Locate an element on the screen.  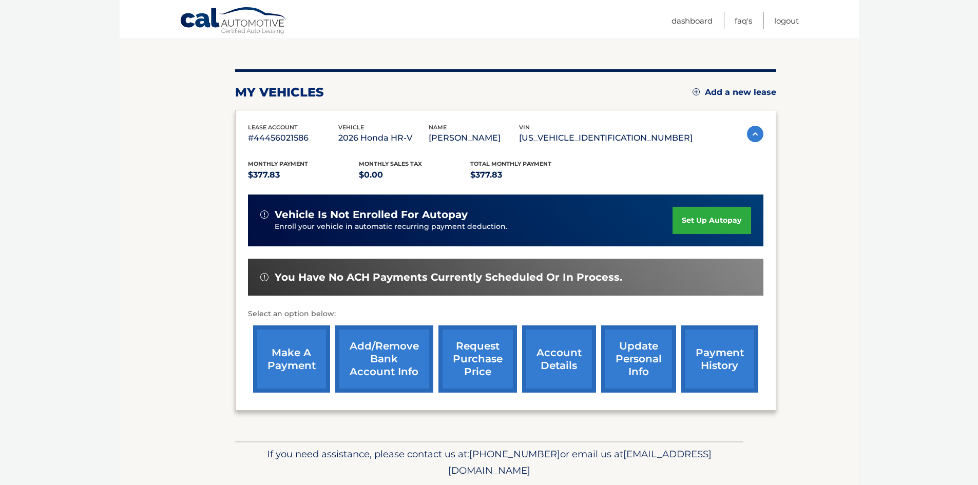
span: Monthly Payment is located at coordinates (278, 164).